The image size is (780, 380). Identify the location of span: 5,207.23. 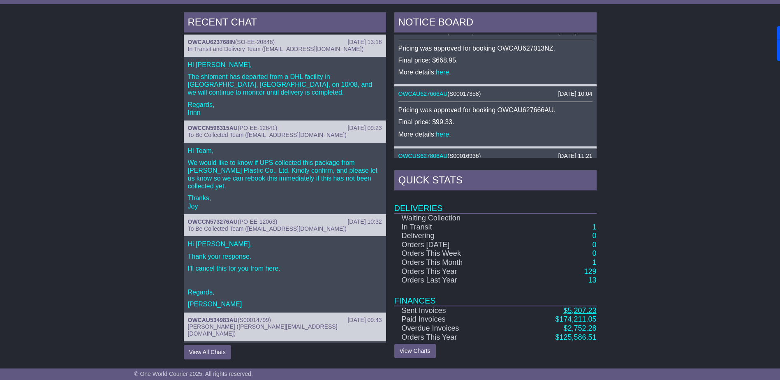
(582, 310).